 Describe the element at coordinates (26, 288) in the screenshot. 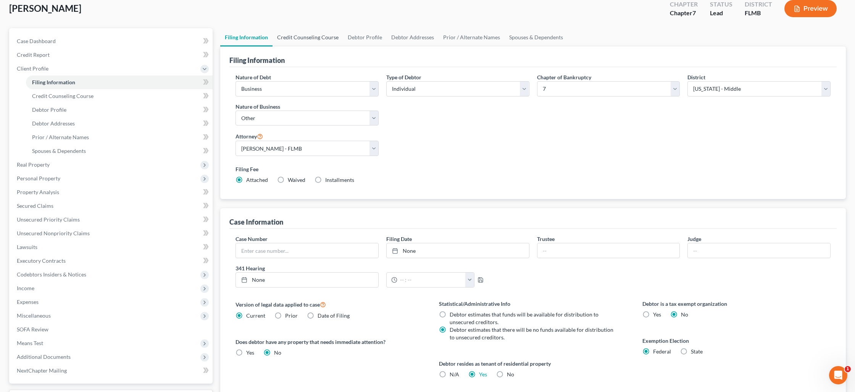

I see `span: Income` at that location.